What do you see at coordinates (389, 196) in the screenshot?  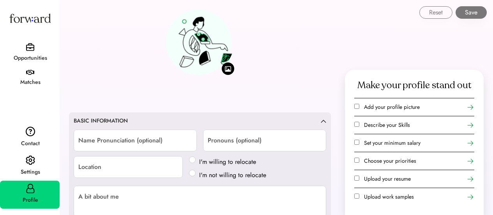 I see `label: Upload work samples` at bounding box center [389, 196].